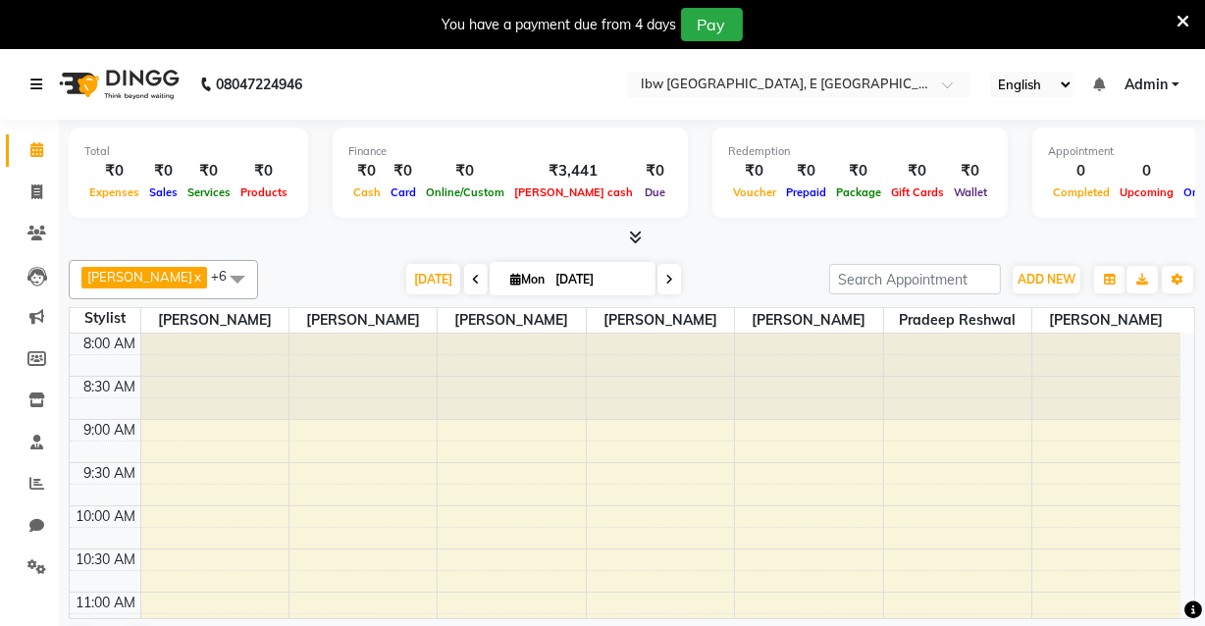 The width and height of the screenshot is (1205, 626). What do you see at coordinates (367, 192) in the screenshot?
I see `span: Cash` at bounding box center [367, 192].